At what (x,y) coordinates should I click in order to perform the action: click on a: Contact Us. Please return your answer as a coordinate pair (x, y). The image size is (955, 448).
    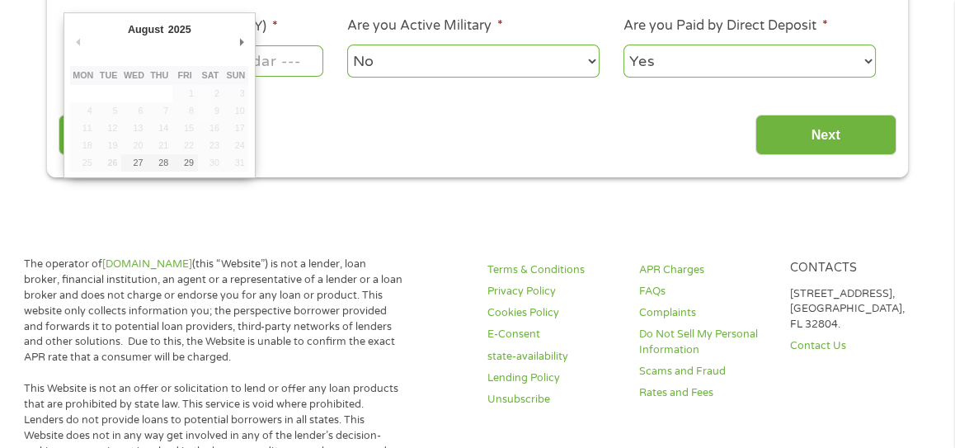
    Looking at the image, I should click on (855, 345).